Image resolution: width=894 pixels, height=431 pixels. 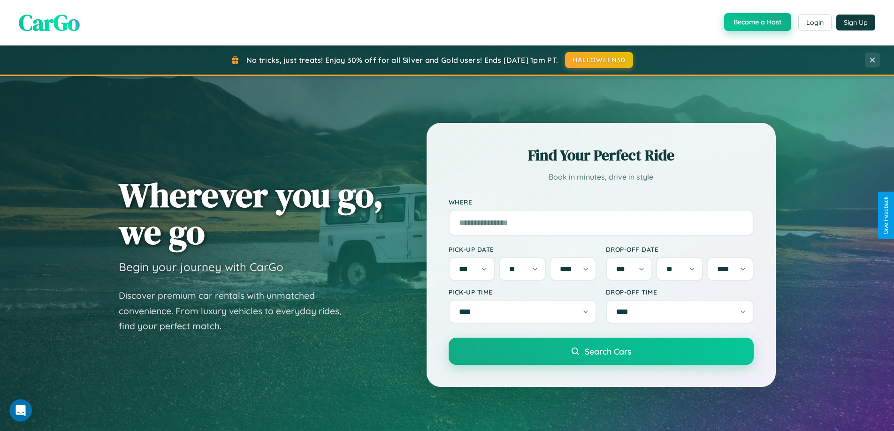 What do you see at coordinates (49, 23) in the screenshot?
I see `span: CarGo` at bounding box center [49, 23].